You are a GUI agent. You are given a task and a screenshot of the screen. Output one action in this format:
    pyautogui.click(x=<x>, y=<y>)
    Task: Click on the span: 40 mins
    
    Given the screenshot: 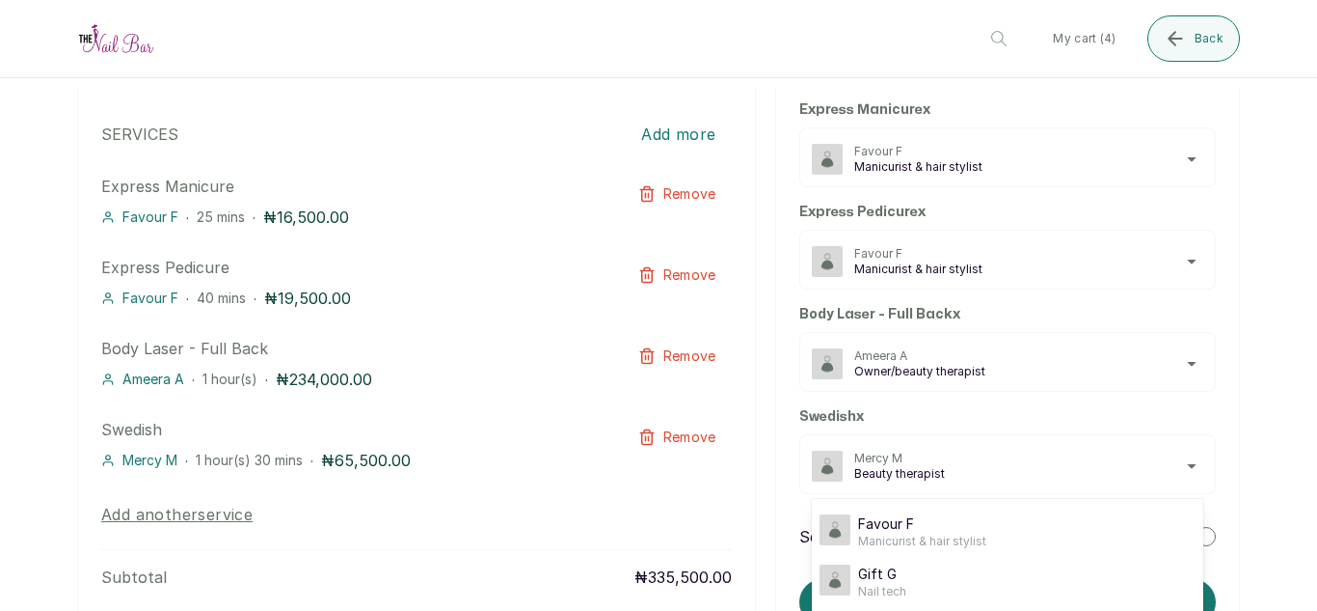 What is the action you would take?
    pyautogui.click(x=221, y=297)
    